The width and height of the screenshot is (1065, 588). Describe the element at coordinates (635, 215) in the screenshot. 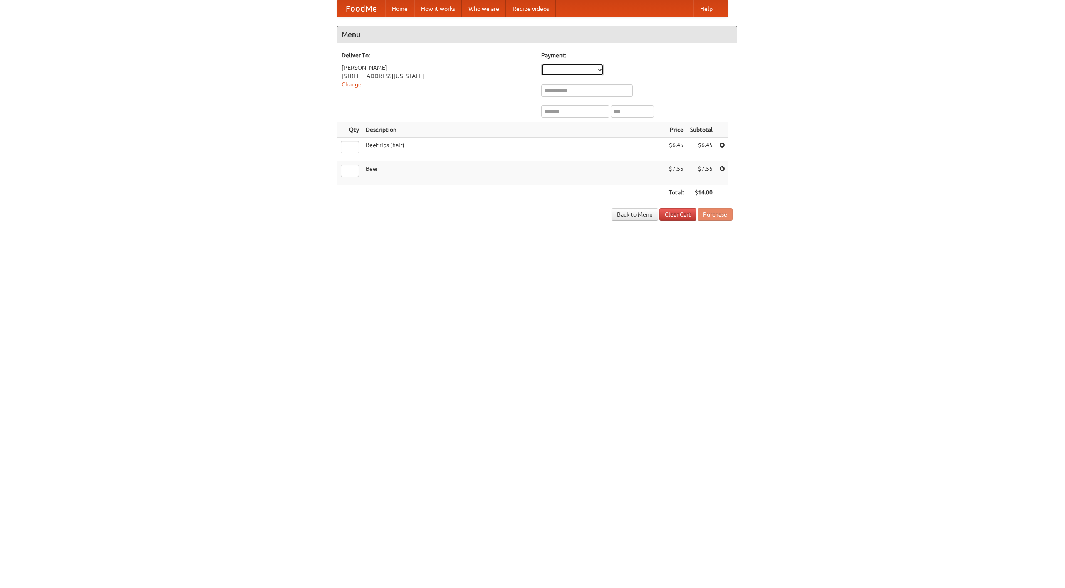

I see `a: Back to Menu` at that location.